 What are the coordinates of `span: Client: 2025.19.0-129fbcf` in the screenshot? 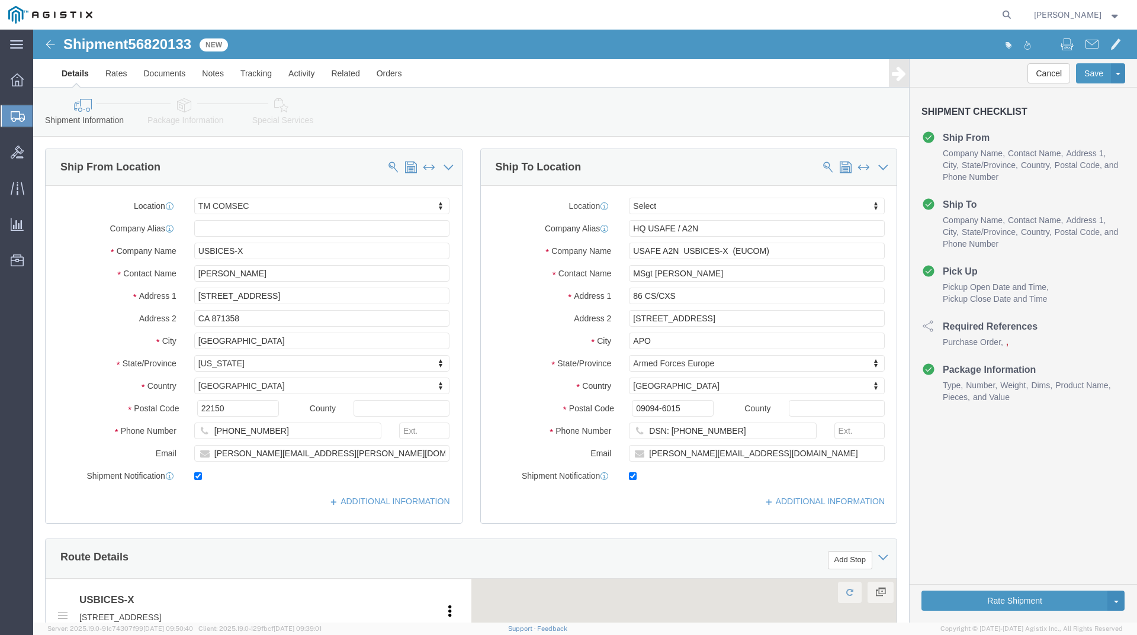 It's located at (260, 629).